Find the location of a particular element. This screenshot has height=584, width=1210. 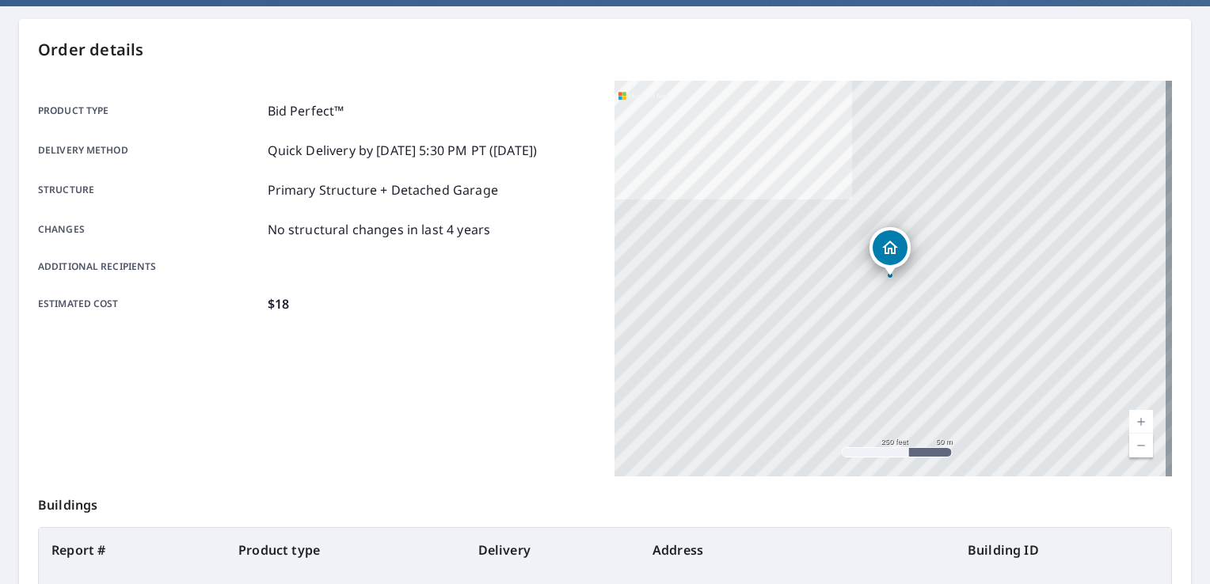

p: Buildings is located at coordinates (605, 502).